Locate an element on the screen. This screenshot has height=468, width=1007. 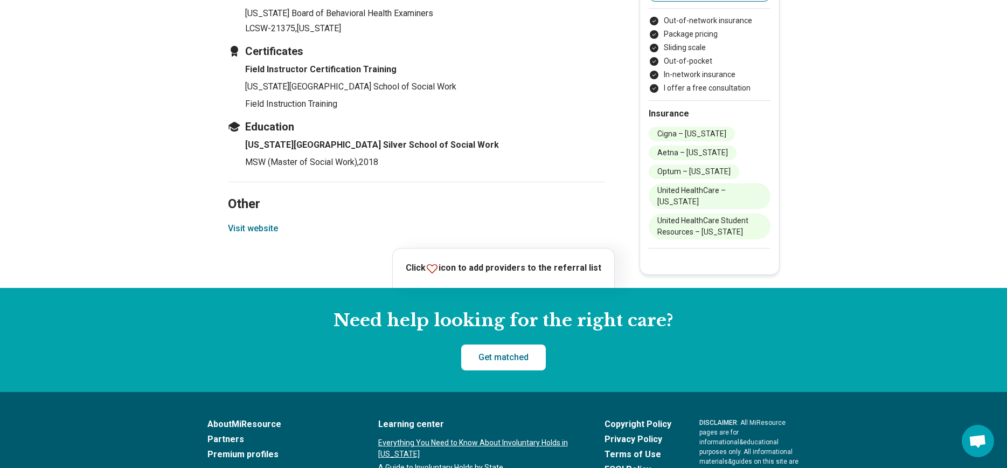
button: Visit website is located at coordinates (253, 228).